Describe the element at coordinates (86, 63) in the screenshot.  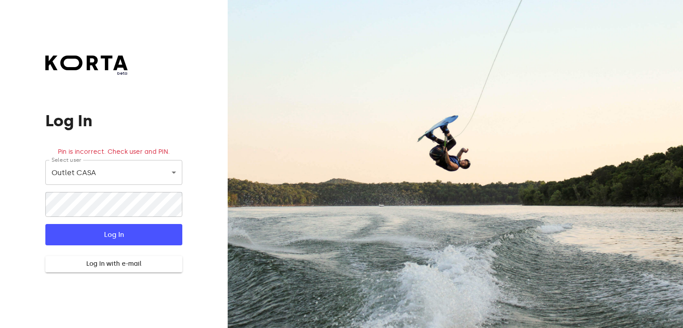
I see `img: Korta` at that location.